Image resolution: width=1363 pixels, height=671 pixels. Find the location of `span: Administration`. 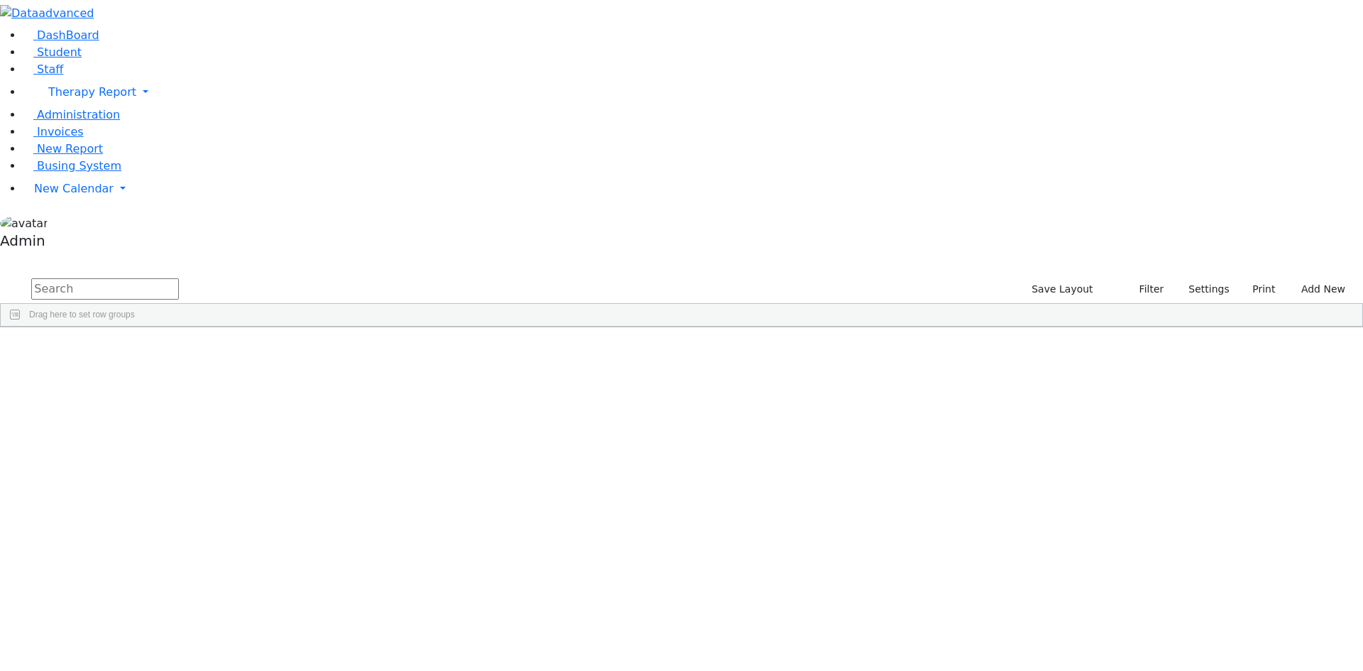

span: Administration is located at coordinates (78, 114).